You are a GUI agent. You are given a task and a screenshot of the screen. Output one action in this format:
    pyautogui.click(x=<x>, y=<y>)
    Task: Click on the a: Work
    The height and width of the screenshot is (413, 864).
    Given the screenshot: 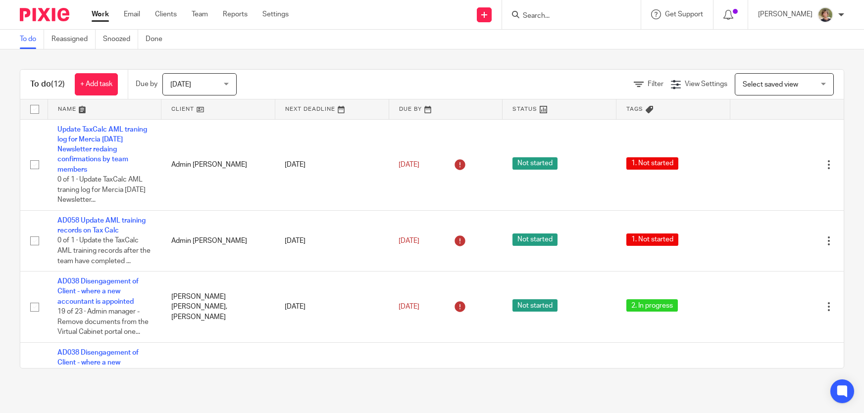 What is the action you would take?
    pyautogui.click(x=100, y=14)
    